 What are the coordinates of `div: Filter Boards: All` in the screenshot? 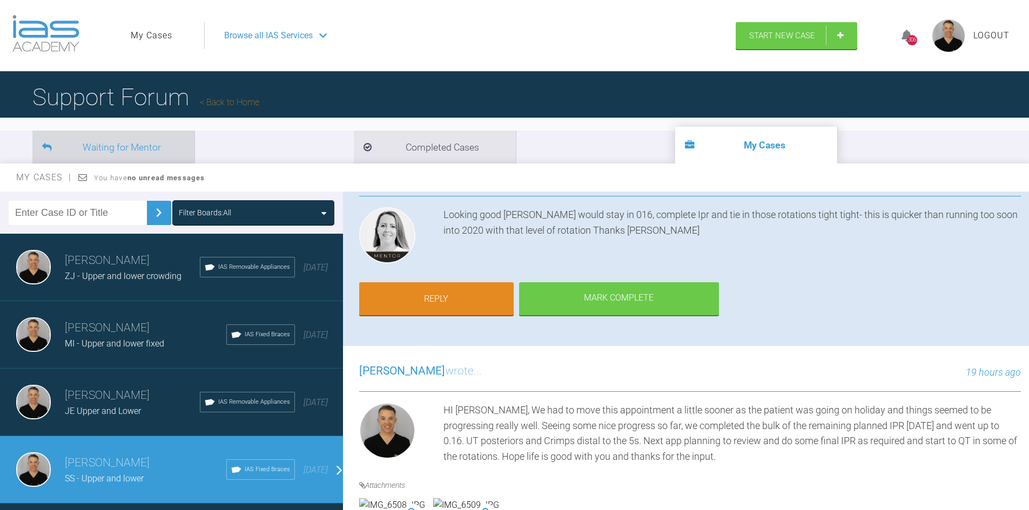 It's located at (205, 213).